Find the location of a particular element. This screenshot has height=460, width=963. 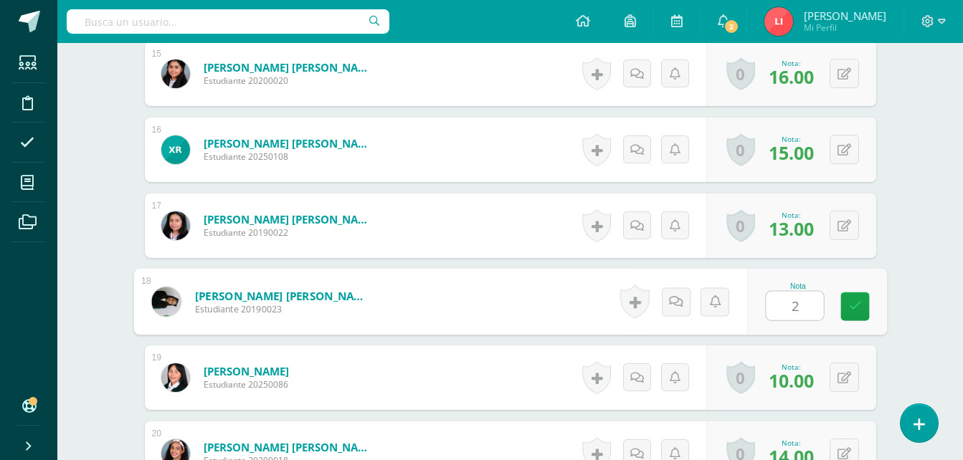

span: 10.00 is located at coordinates (791, 381).